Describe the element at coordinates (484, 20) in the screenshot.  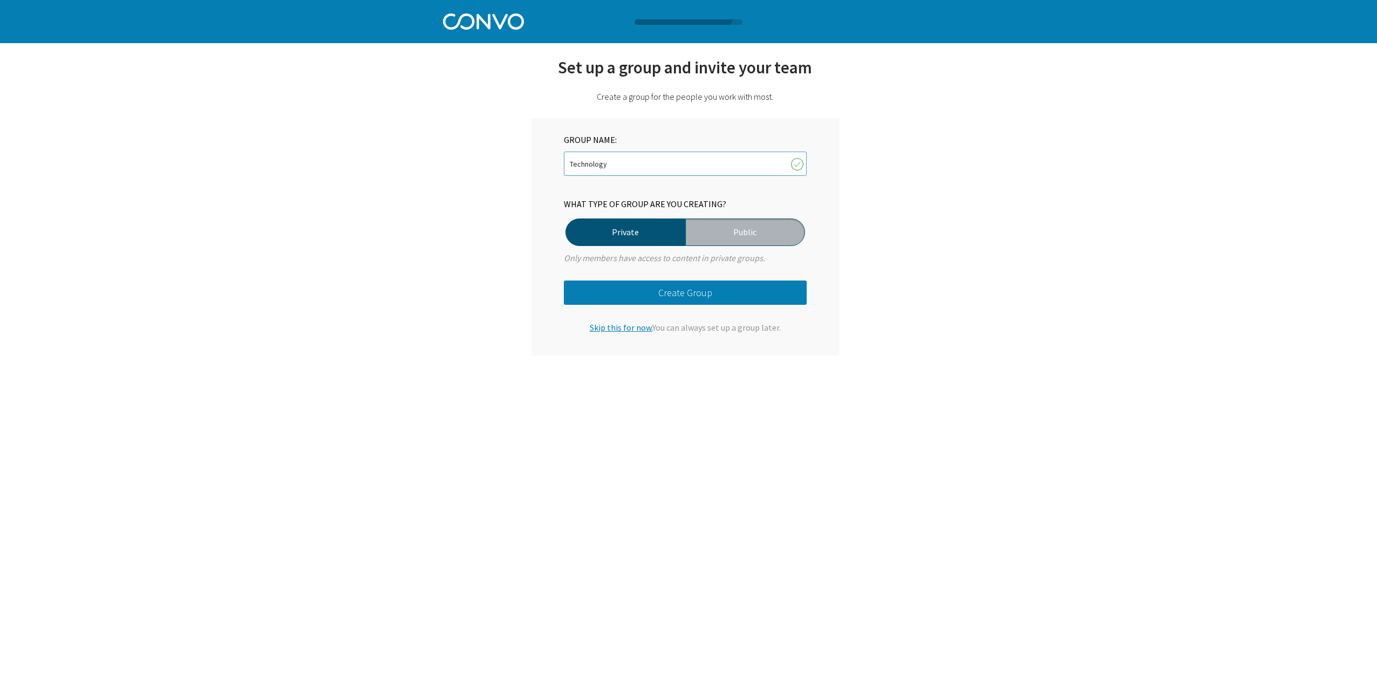
I see `img: Convo Logo` at that location.